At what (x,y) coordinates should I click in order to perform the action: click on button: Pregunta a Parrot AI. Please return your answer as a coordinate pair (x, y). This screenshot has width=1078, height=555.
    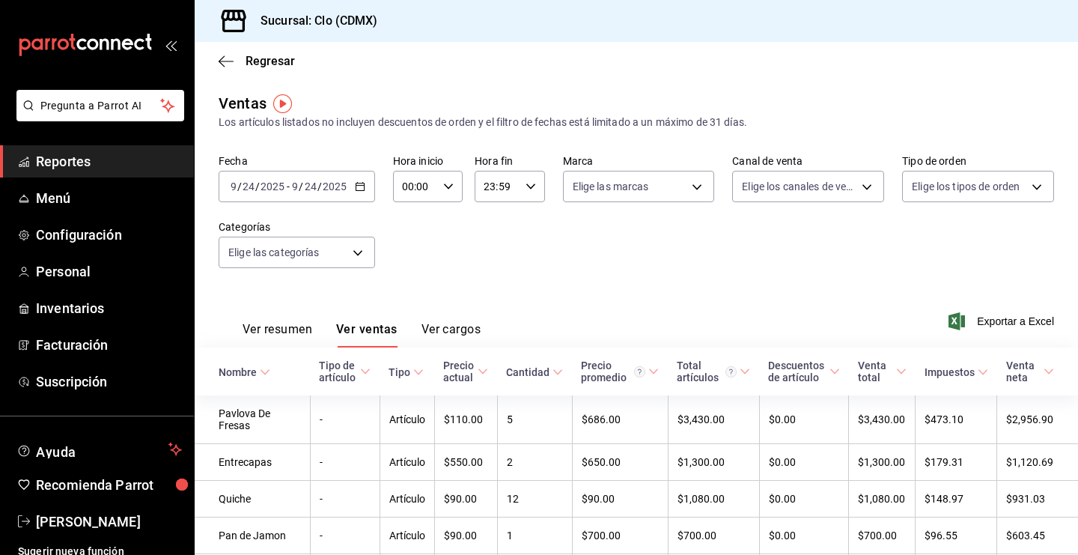
    Looking at the image, I should click on (100, 106).